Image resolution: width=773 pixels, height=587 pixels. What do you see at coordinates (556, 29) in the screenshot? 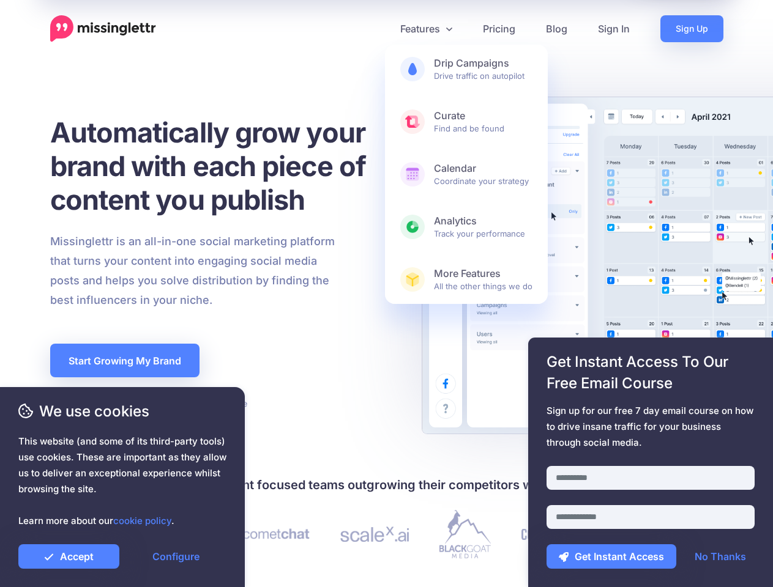
I see `a: Blog` at bounding box center [556, 29].